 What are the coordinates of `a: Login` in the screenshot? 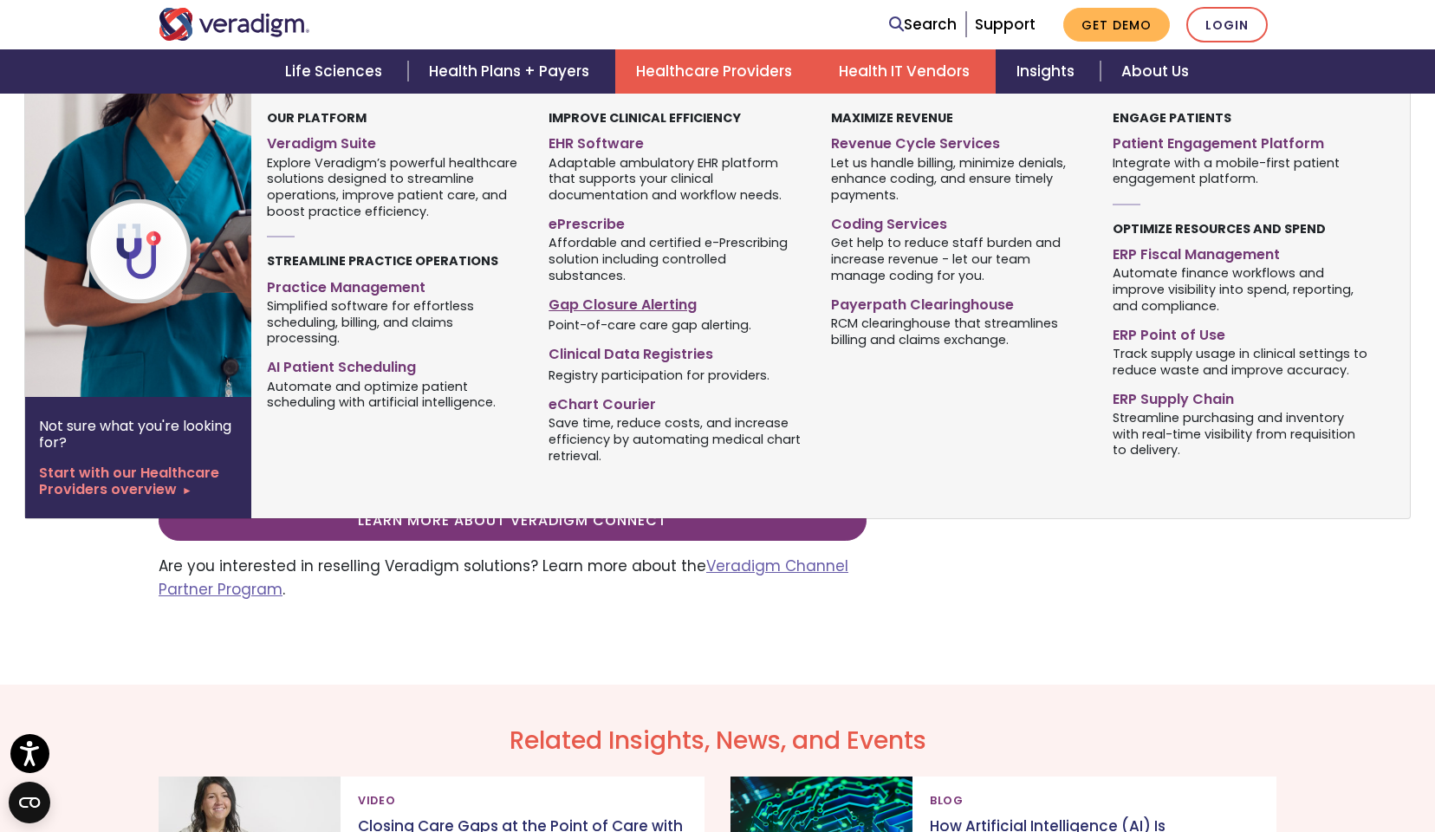 It's located at (1227, 24).